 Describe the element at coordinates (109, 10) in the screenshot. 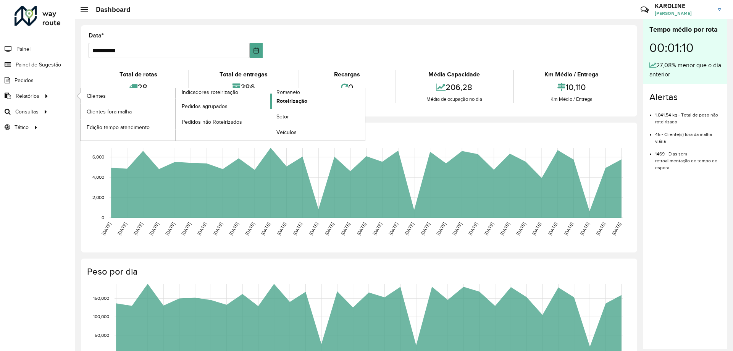

I see `h2: Dashboard` at that location.